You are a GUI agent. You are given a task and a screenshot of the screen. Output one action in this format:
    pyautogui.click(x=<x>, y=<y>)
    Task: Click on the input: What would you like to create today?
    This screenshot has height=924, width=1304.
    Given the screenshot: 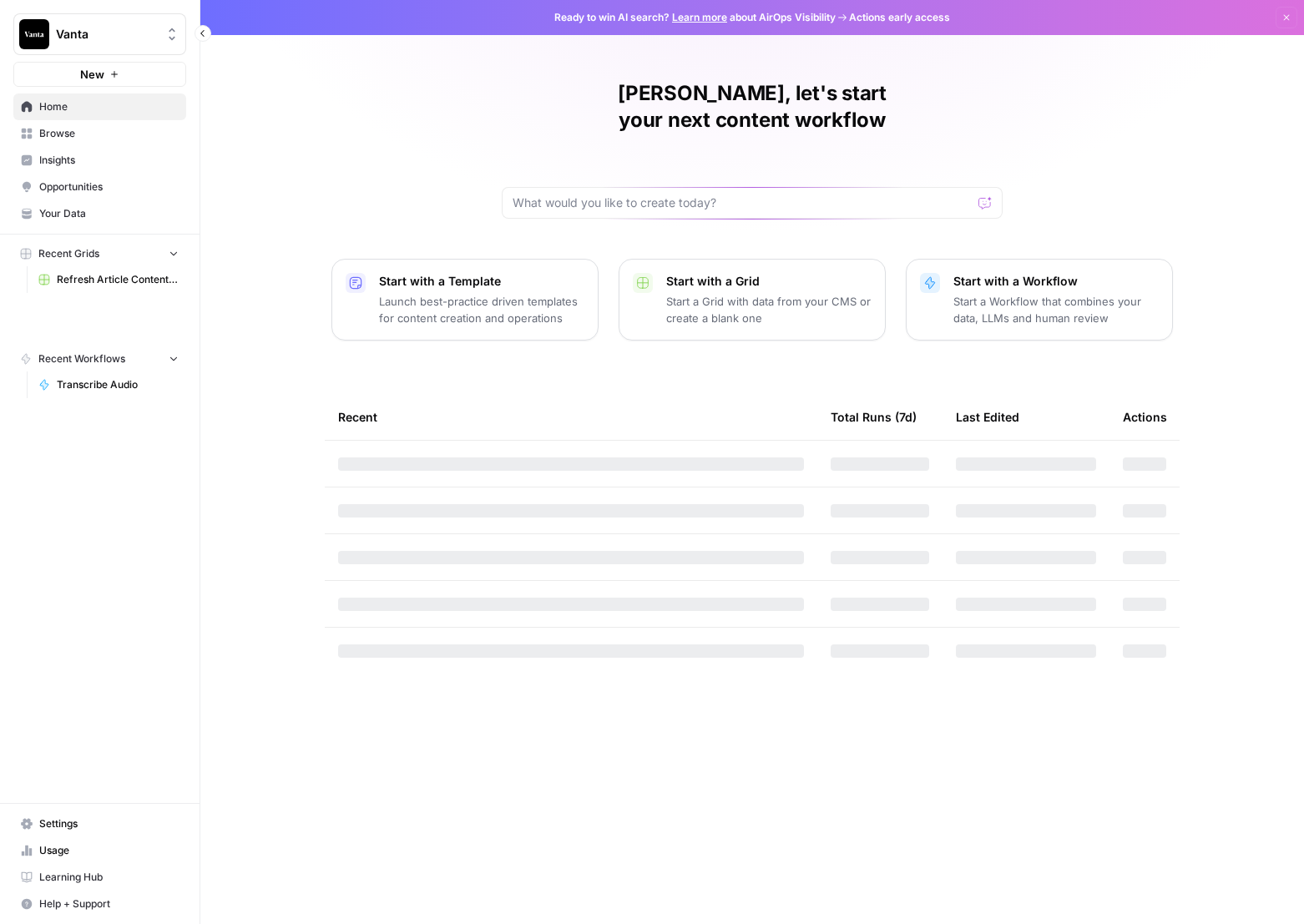 What is the action you would take?
    pyautogui.click(x=743, y=203)
    